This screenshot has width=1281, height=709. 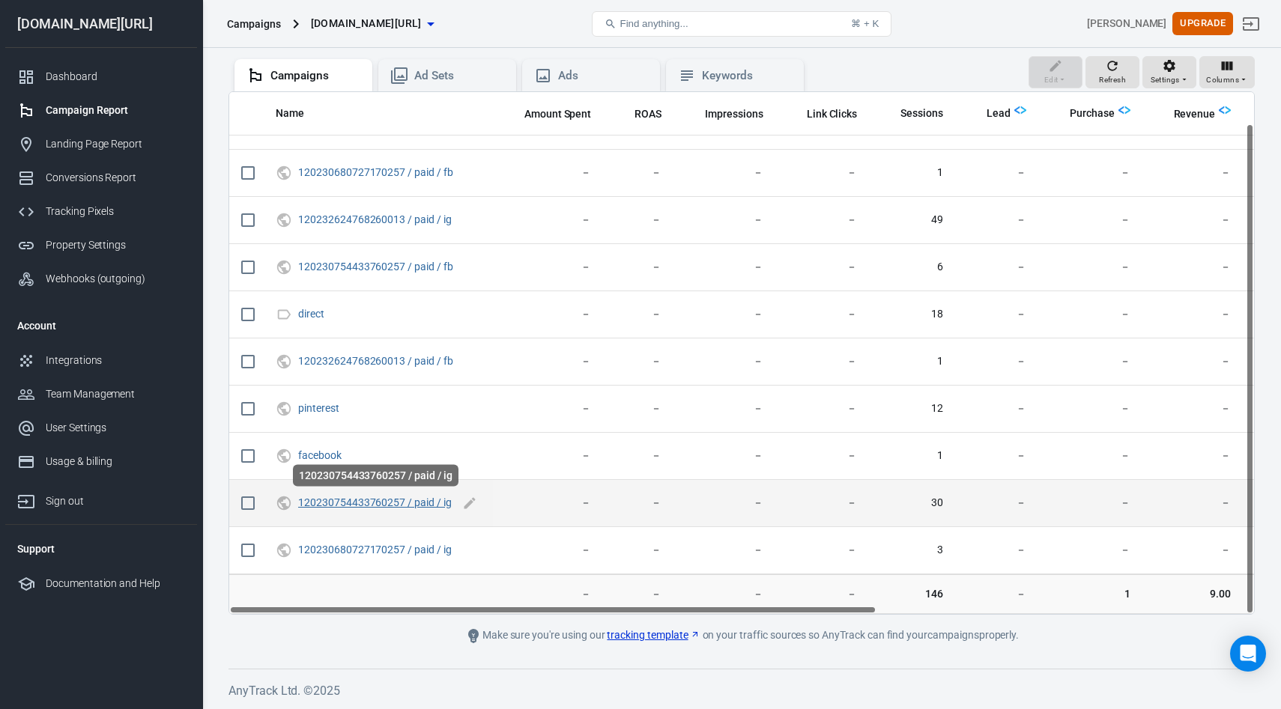 What do you see at coordinates (375, 219) in the screenshot?
I see `a: 120232624768260013 / paid / ig` at bounding box center [375, 219].